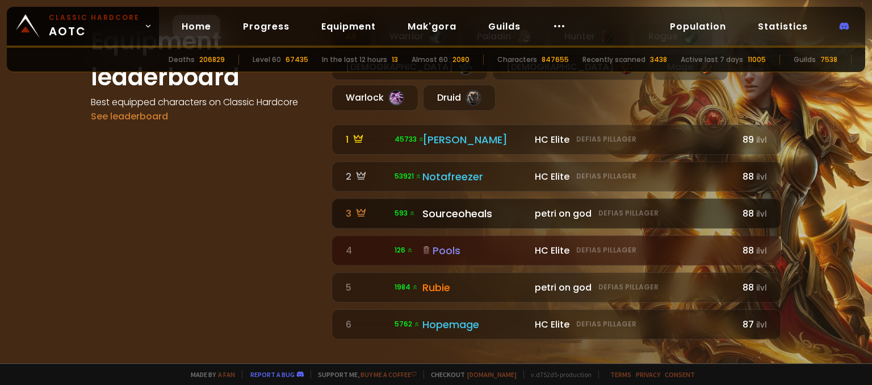 This screenshot has height=385, width=872. Describe the element at coordinates (829, 60) in the screenshot. I see `div: 7538` at that location.